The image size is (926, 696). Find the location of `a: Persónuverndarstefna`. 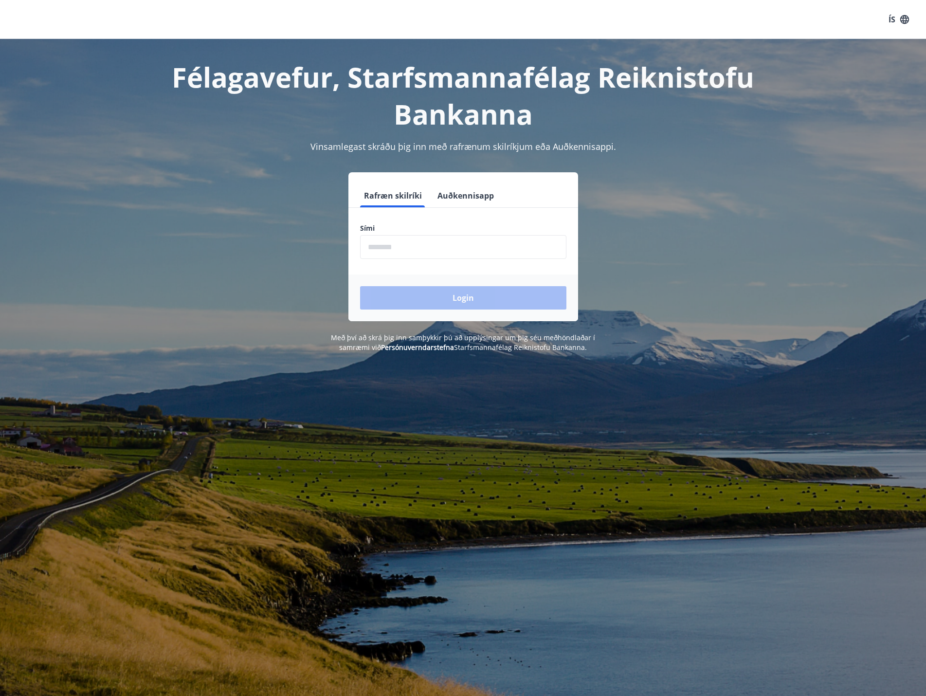

a: Persónuverndarstefna is located at coordinates (417, 347).